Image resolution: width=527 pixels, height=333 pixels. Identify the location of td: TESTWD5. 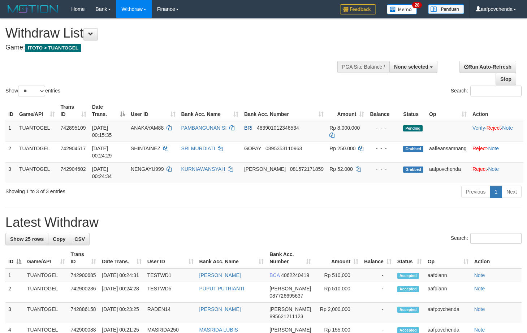
(171, 292).